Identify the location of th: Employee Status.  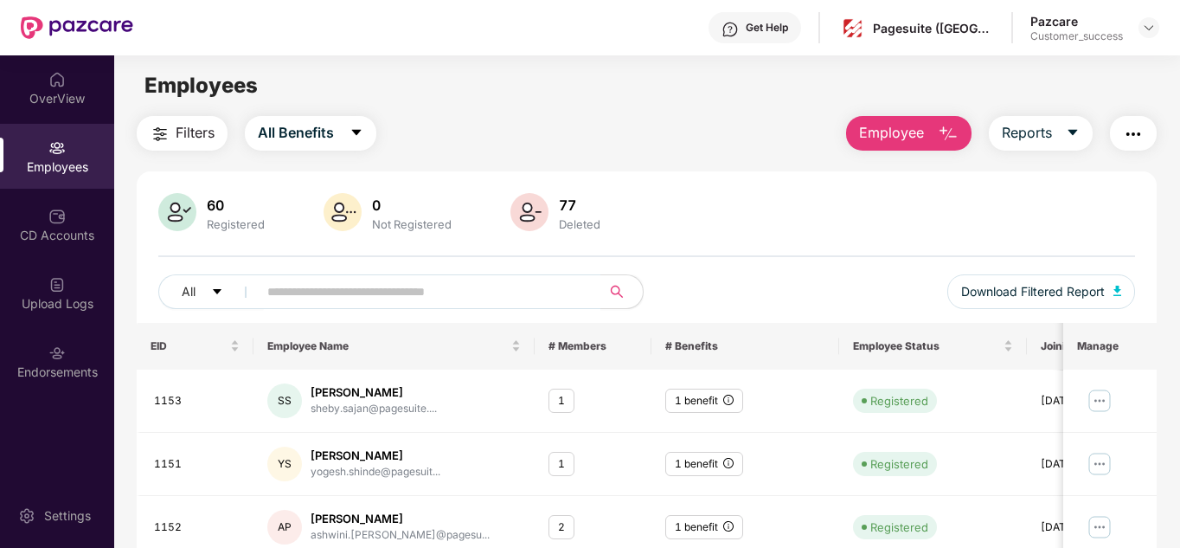
(933, 346).